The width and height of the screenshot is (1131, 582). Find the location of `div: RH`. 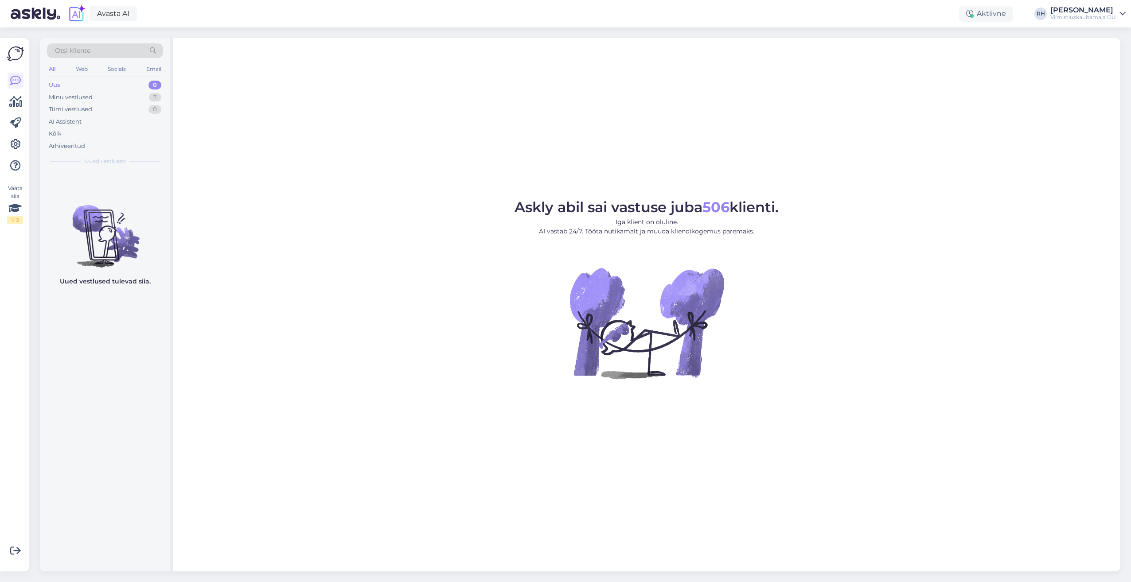

div: RH is located at coordinates (1040, 14).